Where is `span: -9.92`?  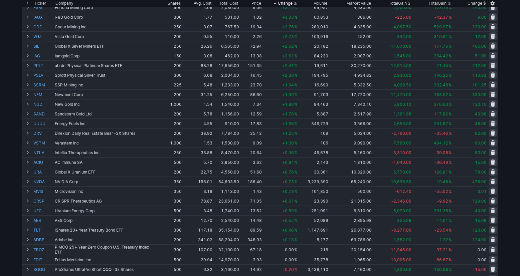 span: -9.92 is located at coordinates (442, 201).